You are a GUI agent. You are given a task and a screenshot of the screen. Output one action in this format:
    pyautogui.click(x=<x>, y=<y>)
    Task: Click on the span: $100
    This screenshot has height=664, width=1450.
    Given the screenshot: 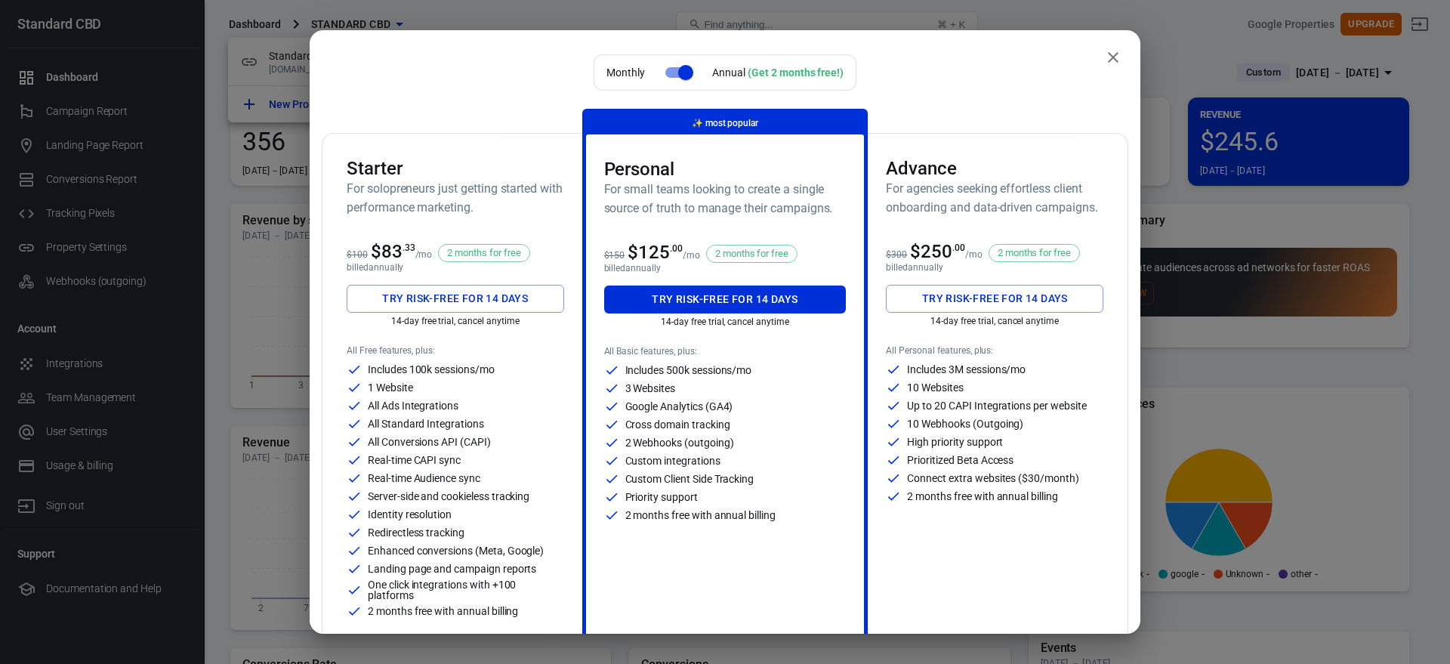 What is the action you would take?
    pyautogui.click(x=357, y=254)
    